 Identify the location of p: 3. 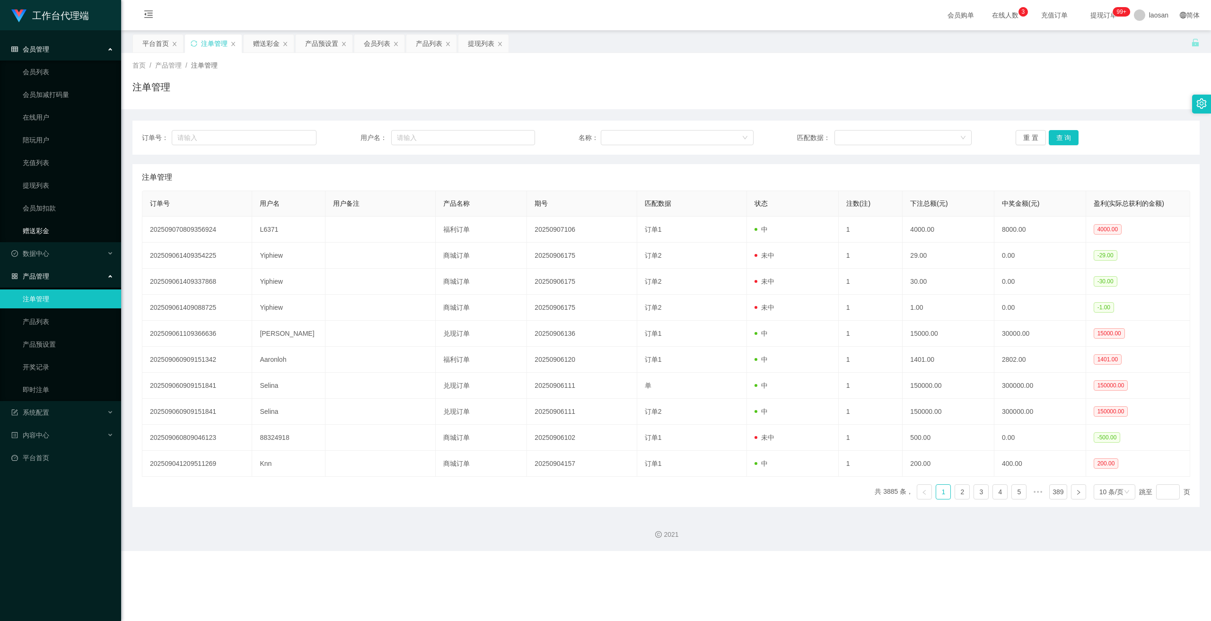
(1023, 12).